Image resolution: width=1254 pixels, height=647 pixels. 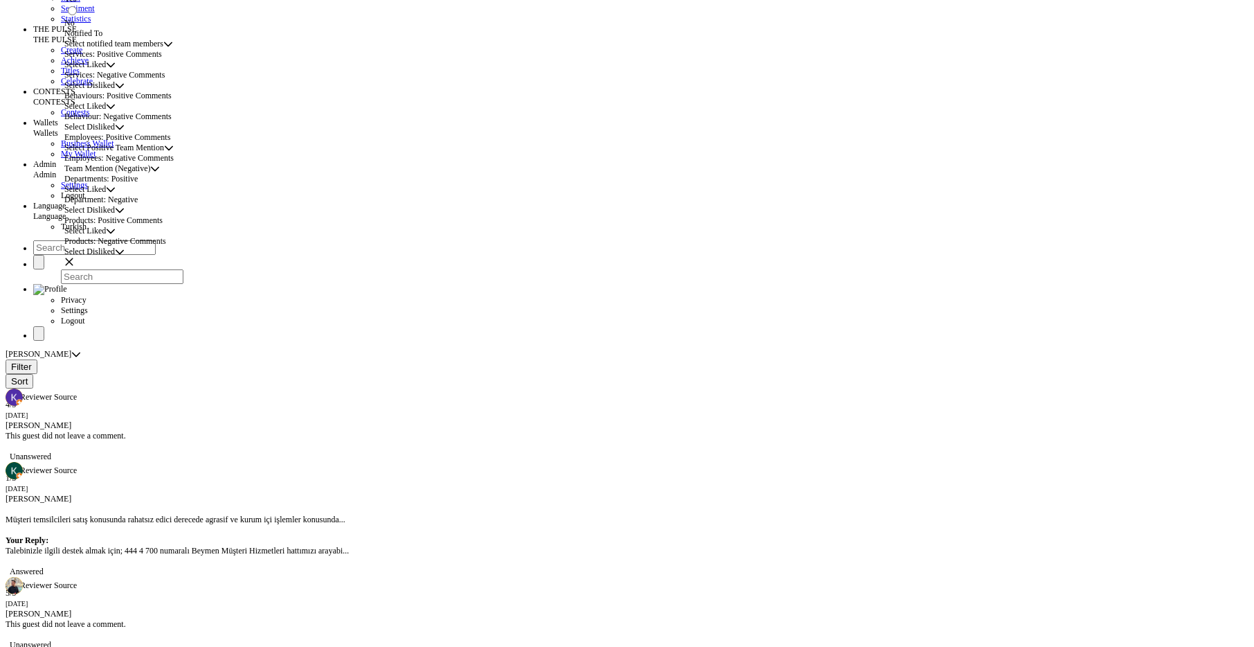 I want to click on b: Your Reply :, so click(x=27, y=540).